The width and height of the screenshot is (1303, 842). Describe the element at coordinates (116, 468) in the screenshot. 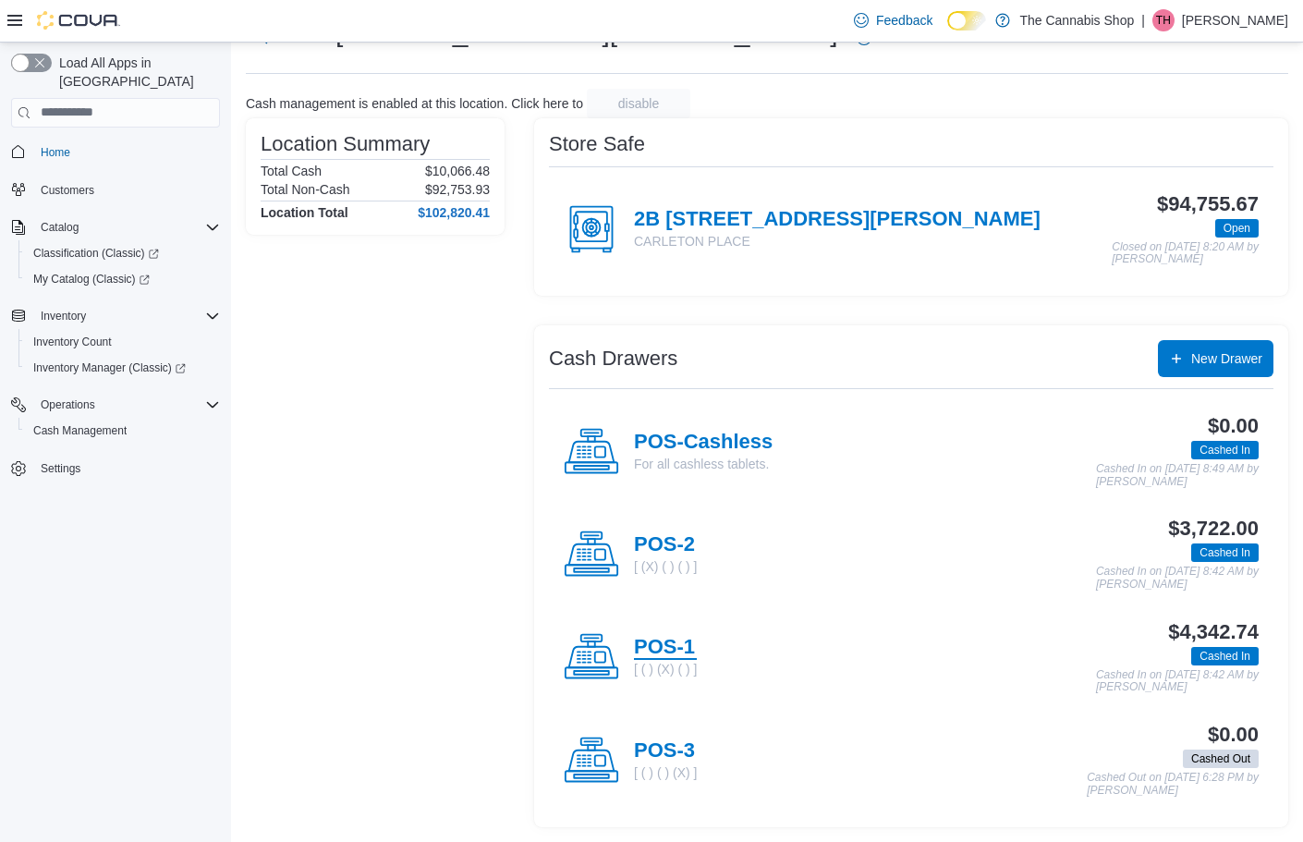

I see `button: Settings` at that location.